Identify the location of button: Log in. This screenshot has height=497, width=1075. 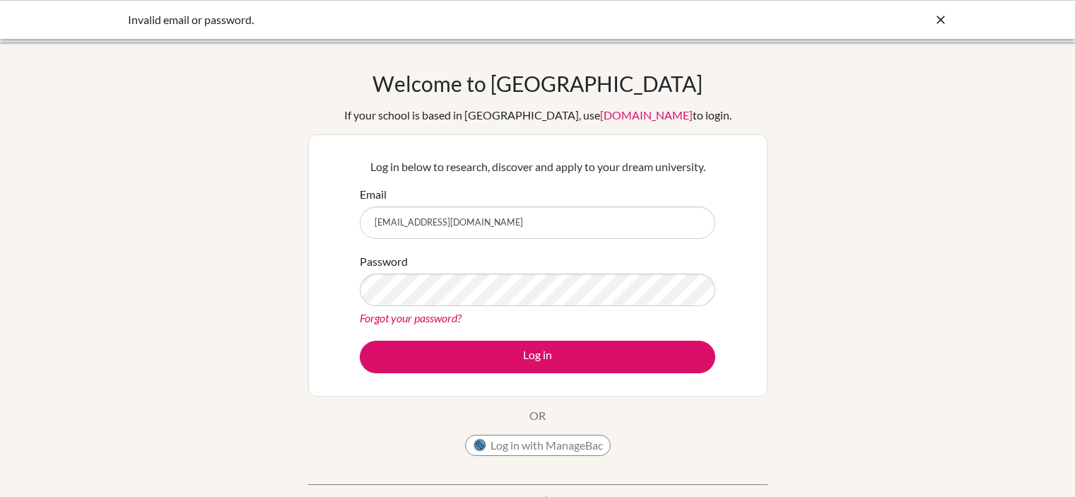
(537, 357).